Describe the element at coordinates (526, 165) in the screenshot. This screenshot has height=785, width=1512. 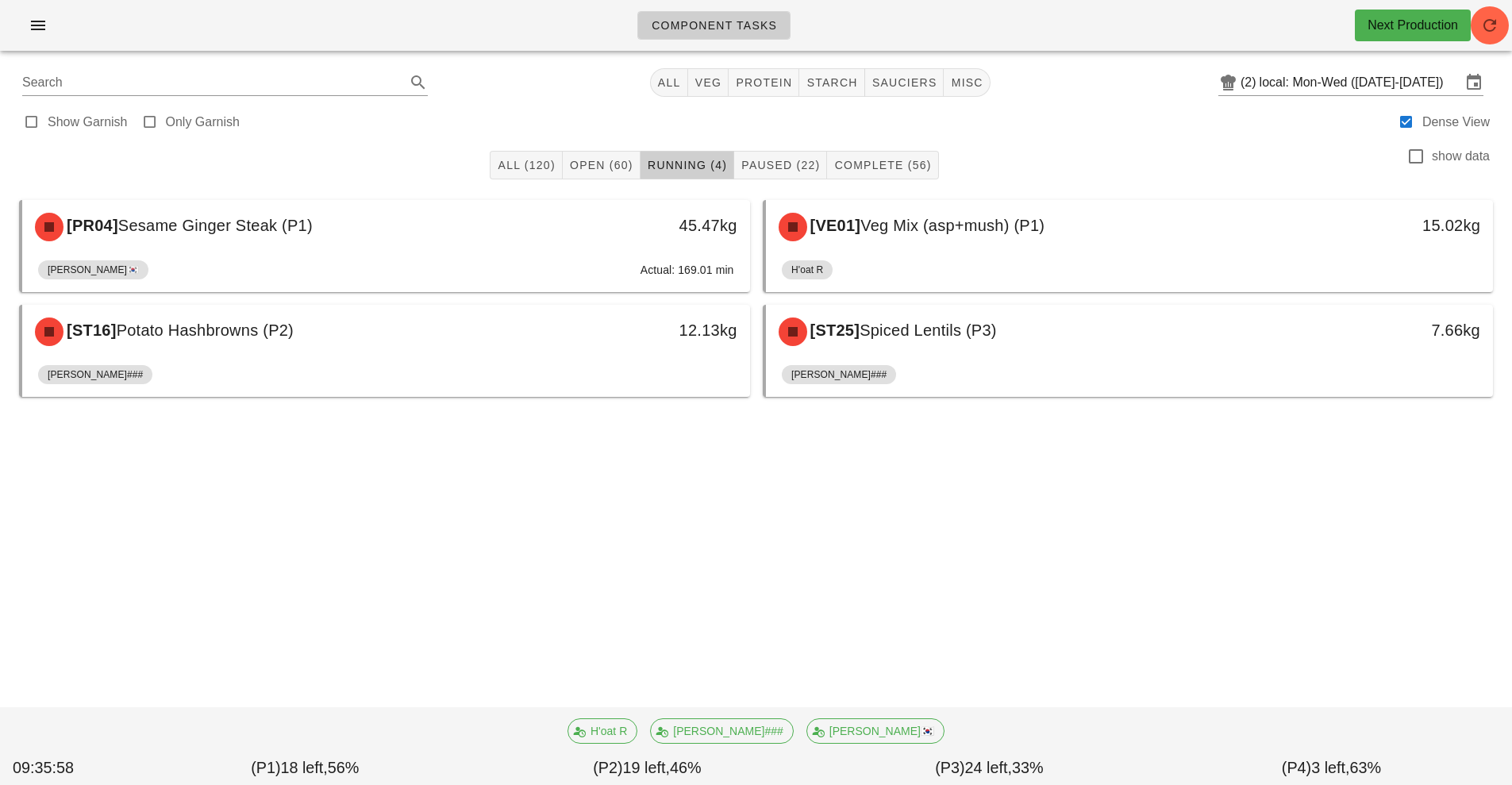
I see `span: All (120)` at that location.